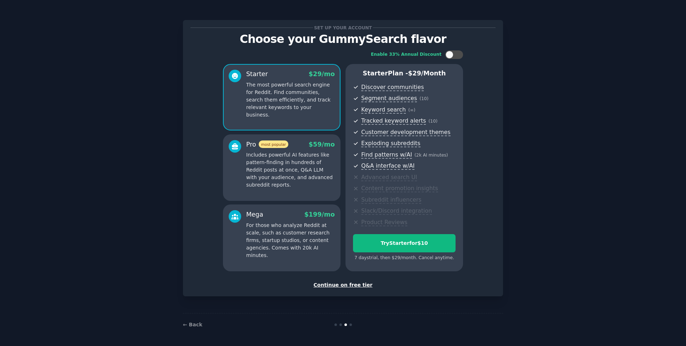  I want to click on span: $ 59 /mo, so click(322, 144).